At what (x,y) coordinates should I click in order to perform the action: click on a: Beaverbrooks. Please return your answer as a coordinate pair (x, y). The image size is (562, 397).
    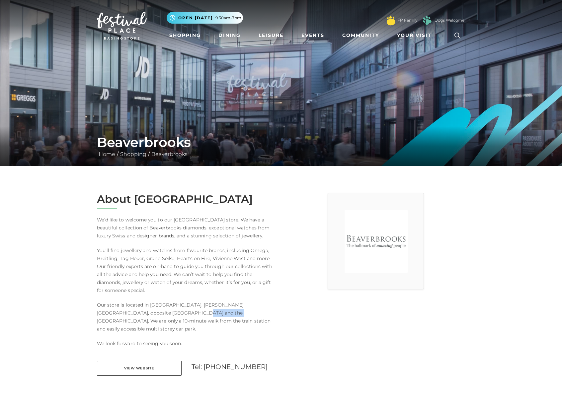
    Looking at the image, I should click on (169, 154).